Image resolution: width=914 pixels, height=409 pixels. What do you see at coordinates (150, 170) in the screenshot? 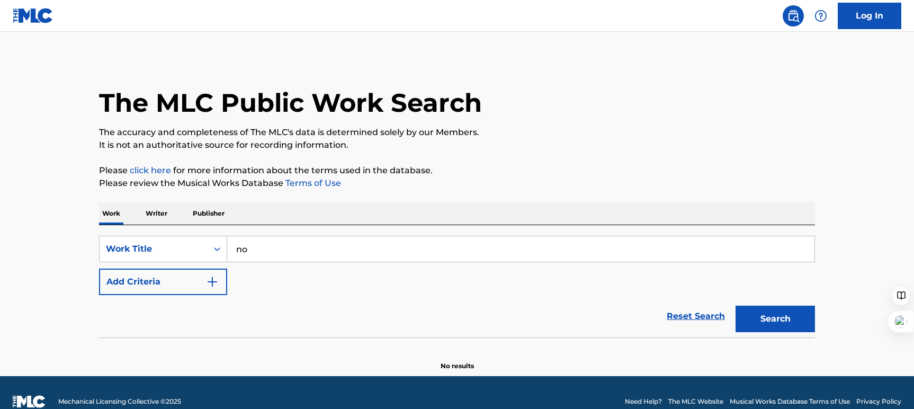
I see `a: click here` at bounding box center [150, 170].